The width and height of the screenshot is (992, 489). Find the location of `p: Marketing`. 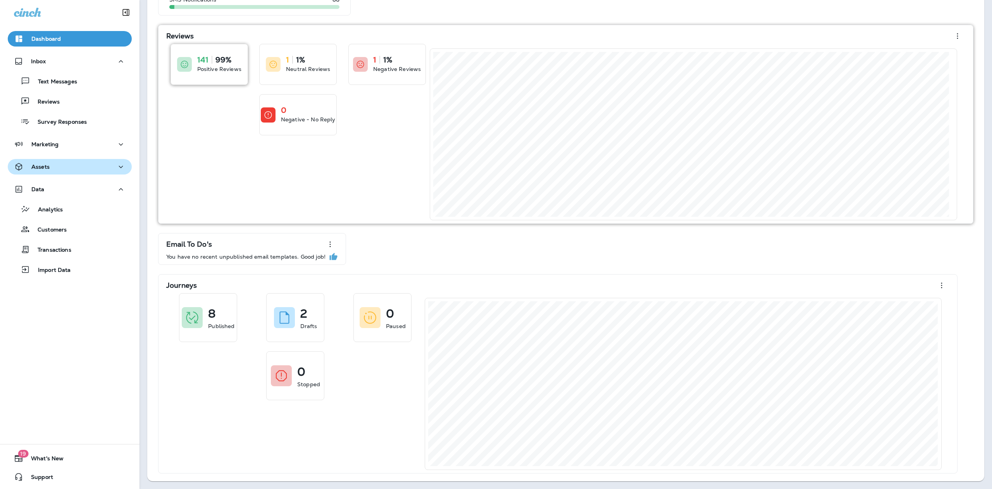

p: Marketing is located at coordinates (45, 144).